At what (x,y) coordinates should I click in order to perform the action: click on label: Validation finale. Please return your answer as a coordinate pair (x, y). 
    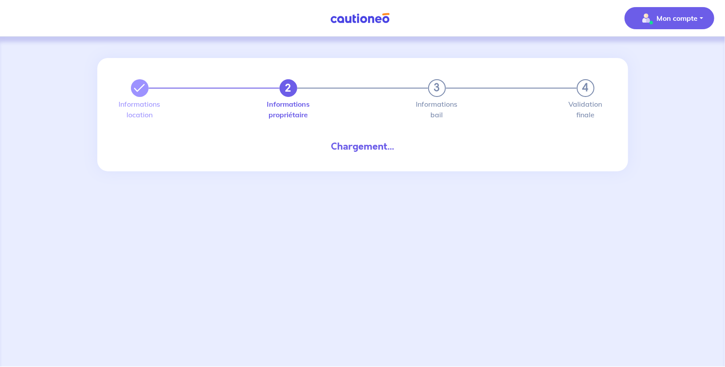
    Looking at the image, I should click on (585, 109).